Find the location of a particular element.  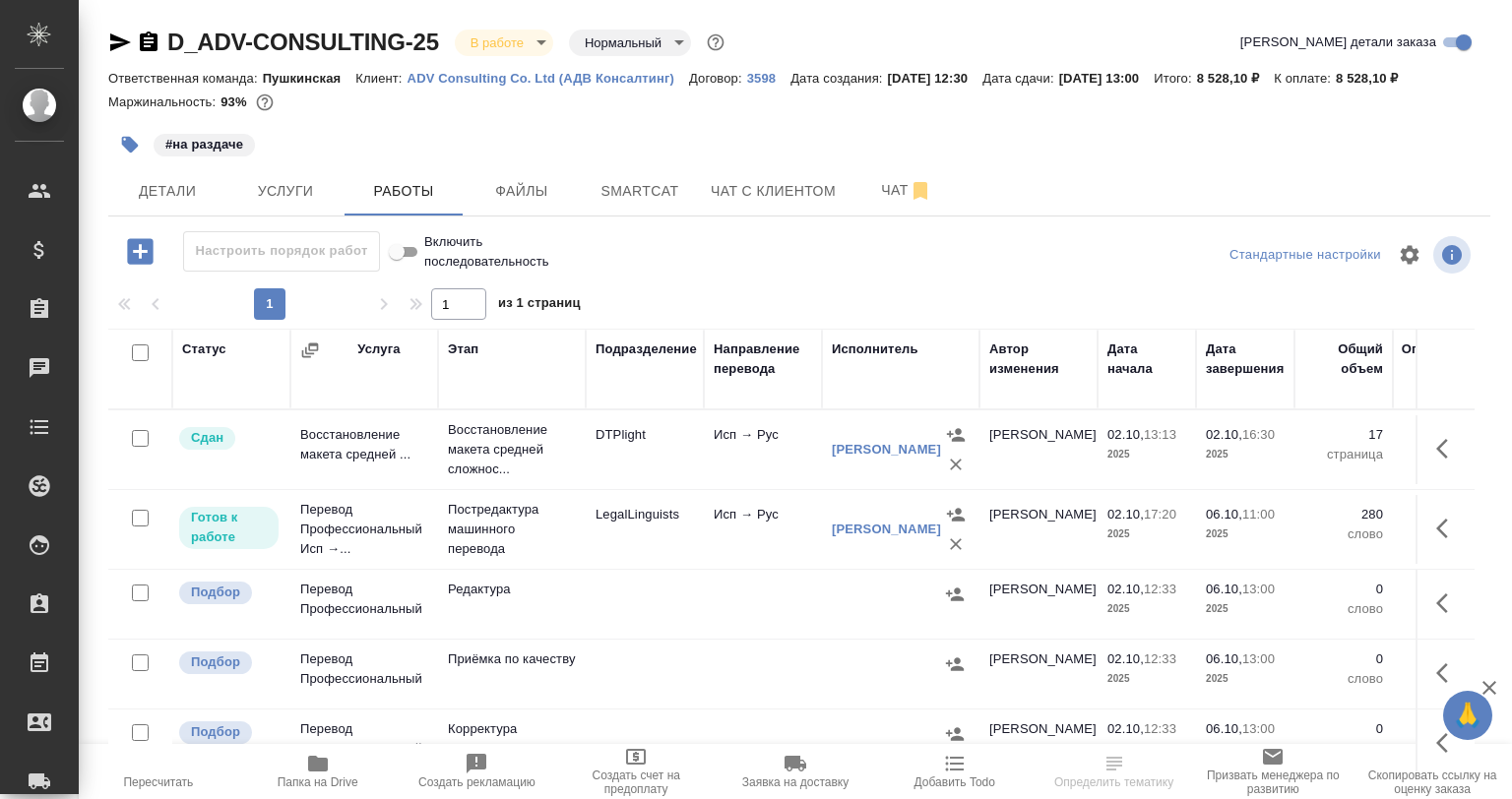

p: Маржинальность: is located at coordinates (164, 101).